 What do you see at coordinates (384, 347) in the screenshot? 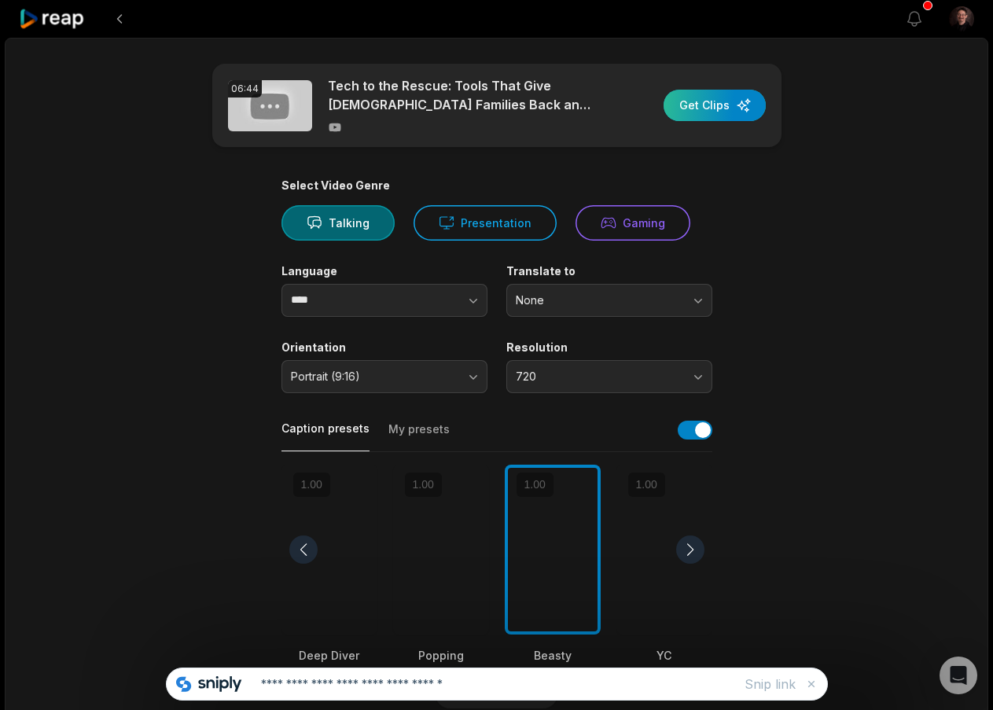
I see `label: Orientation` at bounding box center [384, 347].